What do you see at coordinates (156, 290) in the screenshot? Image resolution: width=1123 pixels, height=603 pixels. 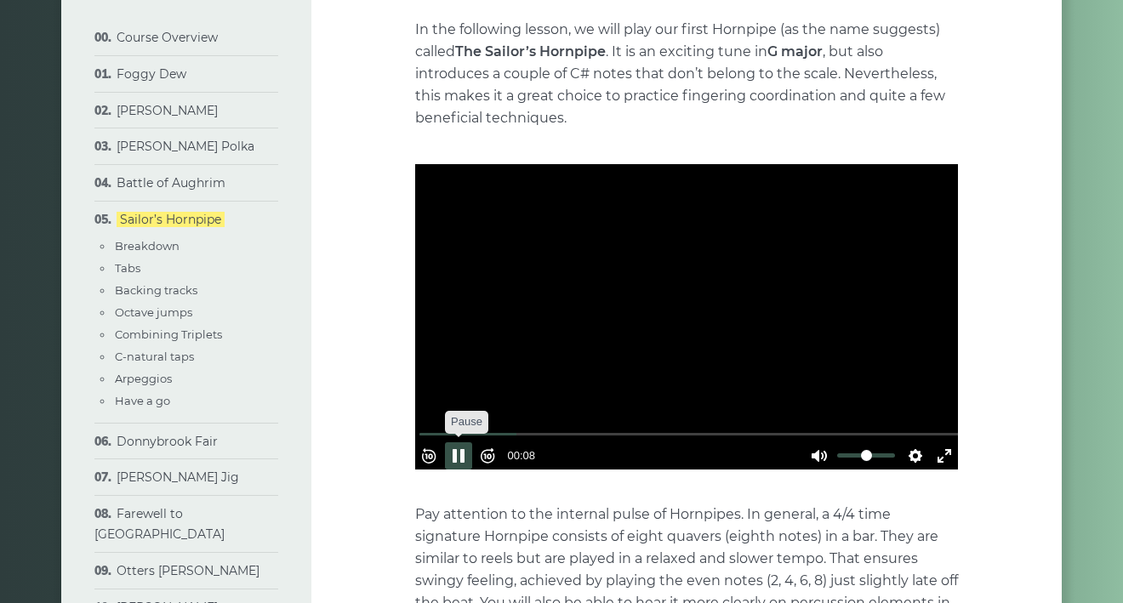 I see `a: Backing tracks` at bounding box center [156, 290].